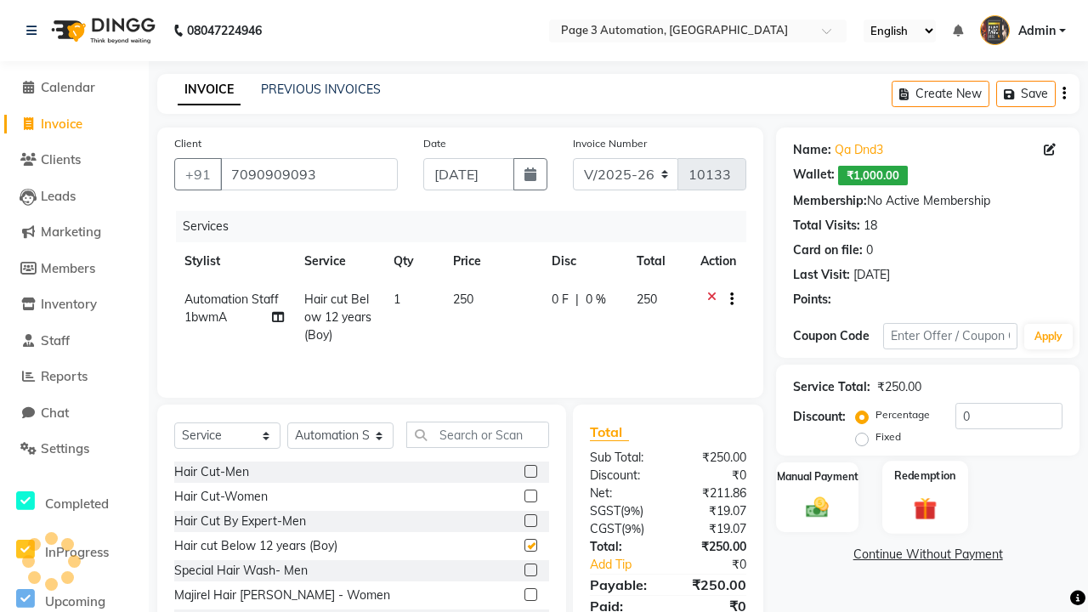  Describe the element at coordinates (221, 497) in the screenshot. I see `div: Hair Cut-Women` at that location.